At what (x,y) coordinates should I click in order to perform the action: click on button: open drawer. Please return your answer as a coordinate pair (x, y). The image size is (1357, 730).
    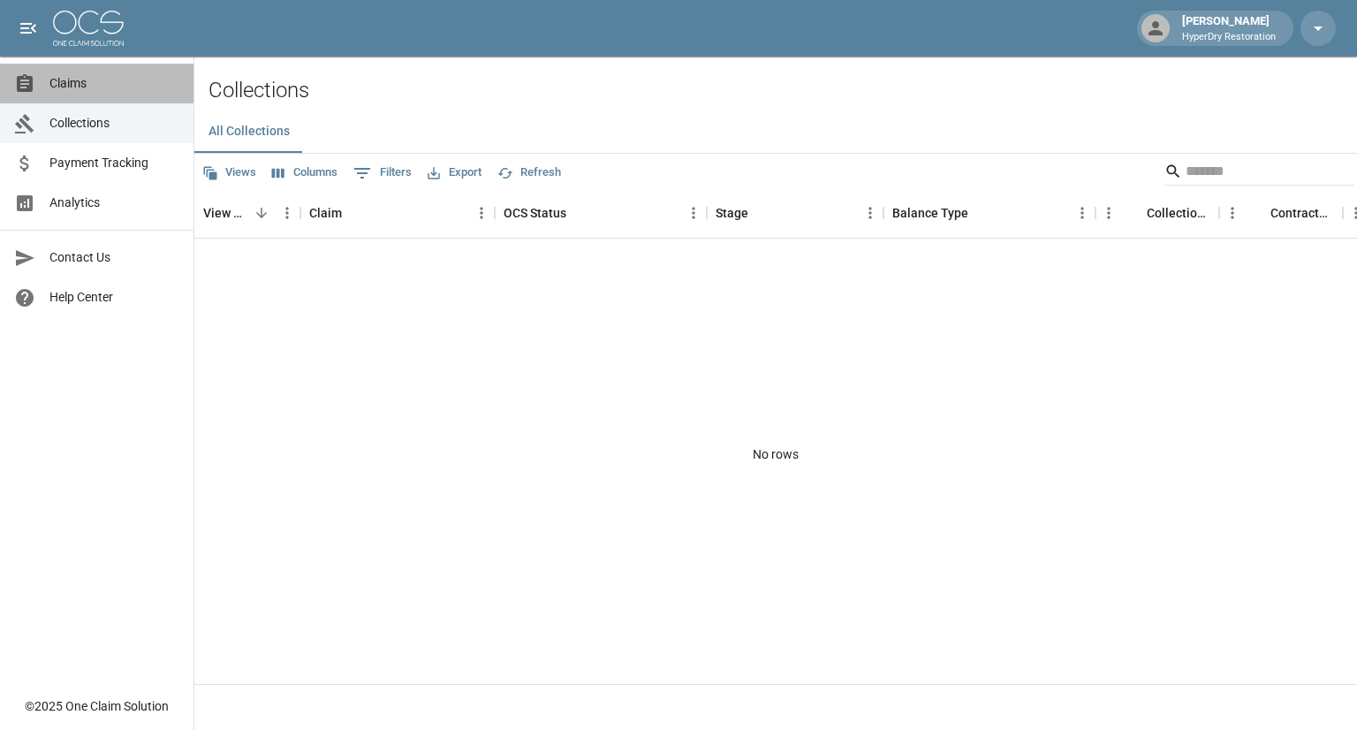
    Looking at the image, I should click on (28, 28).